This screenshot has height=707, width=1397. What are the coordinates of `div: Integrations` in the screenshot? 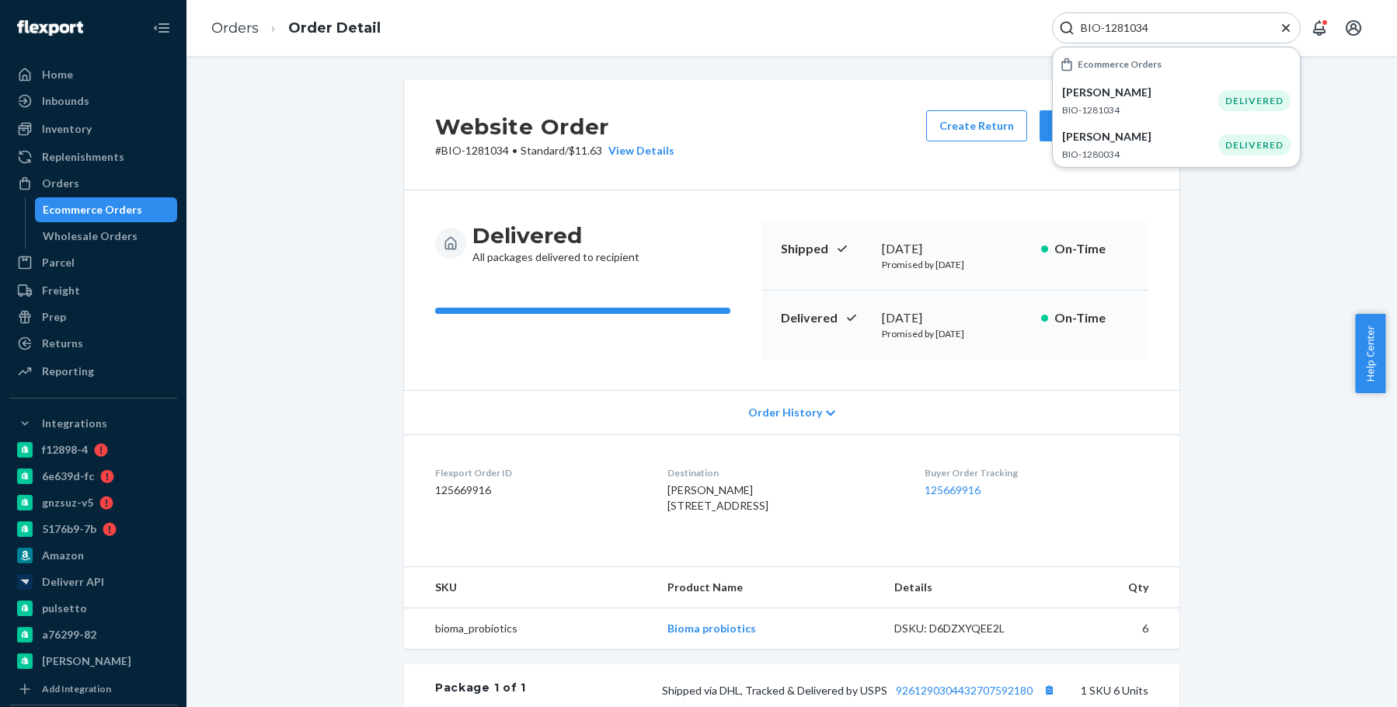 It's located at (75, 423).